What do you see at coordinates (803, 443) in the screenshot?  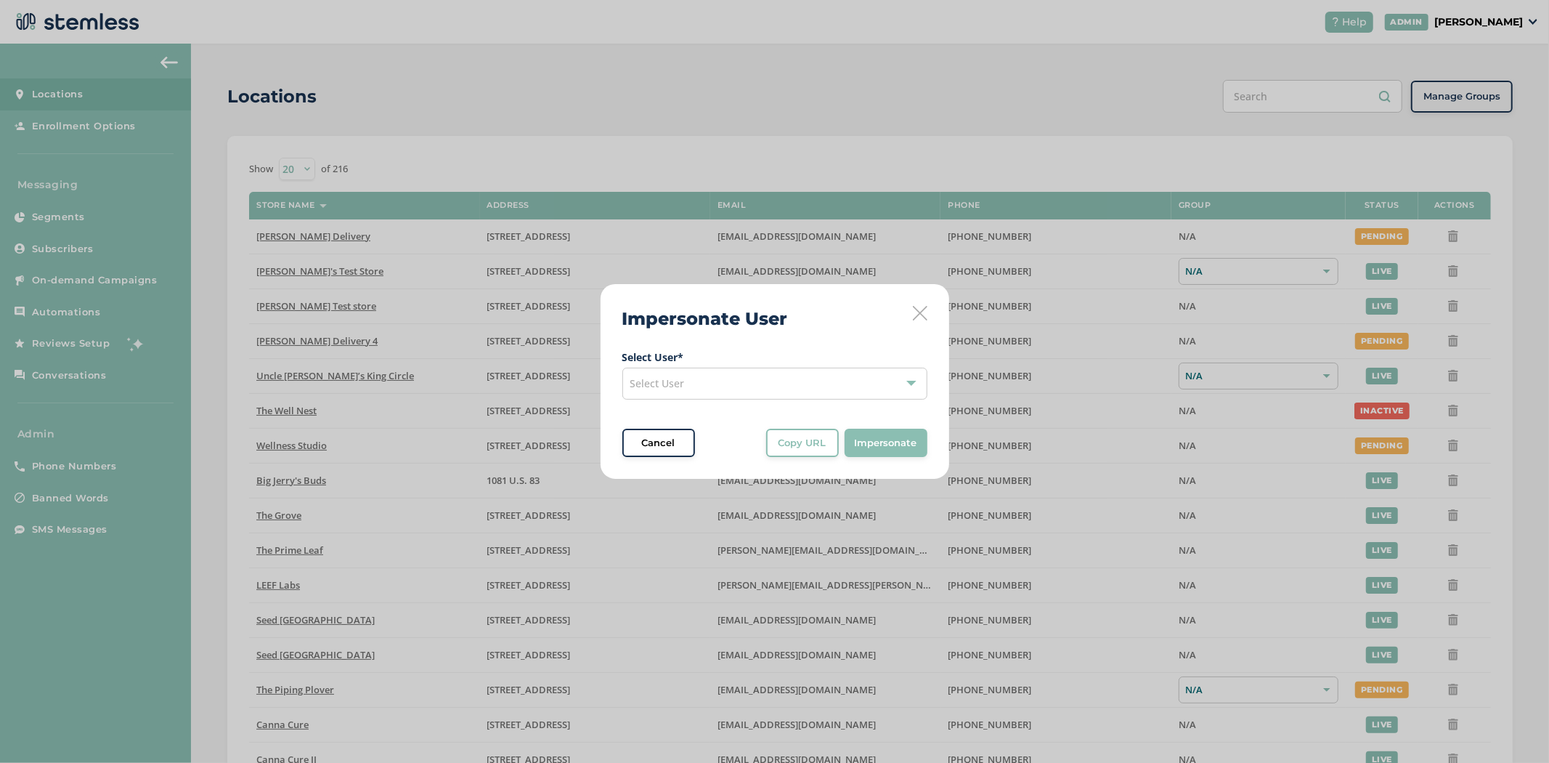 I see `button: Copy URL` at bounding box center [803, 443].